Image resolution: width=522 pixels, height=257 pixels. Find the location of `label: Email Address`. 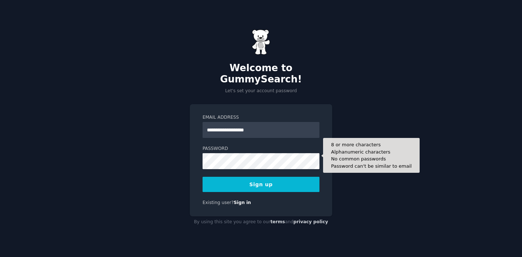

label: Email Address is located at coordinates (261, 118).